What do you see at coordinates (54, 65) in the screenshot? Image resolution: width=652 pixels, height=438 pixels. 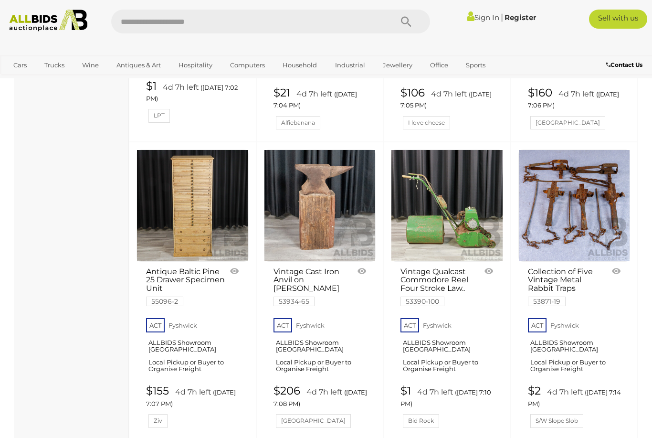 I see `a: Trucks` at bounding box center [54, 65].